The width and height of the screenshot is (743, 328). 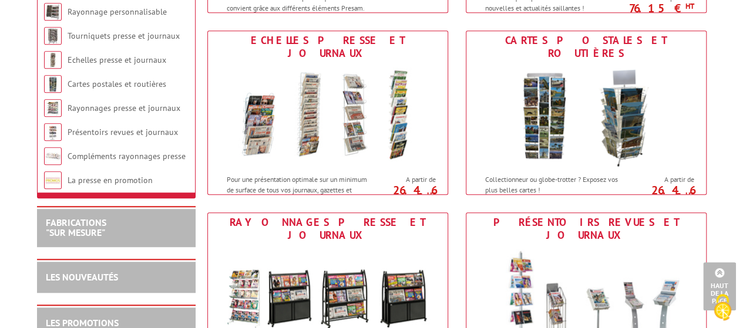 I want to click on button: Cookies (fenêtre modale), so click(x=723, y=308).